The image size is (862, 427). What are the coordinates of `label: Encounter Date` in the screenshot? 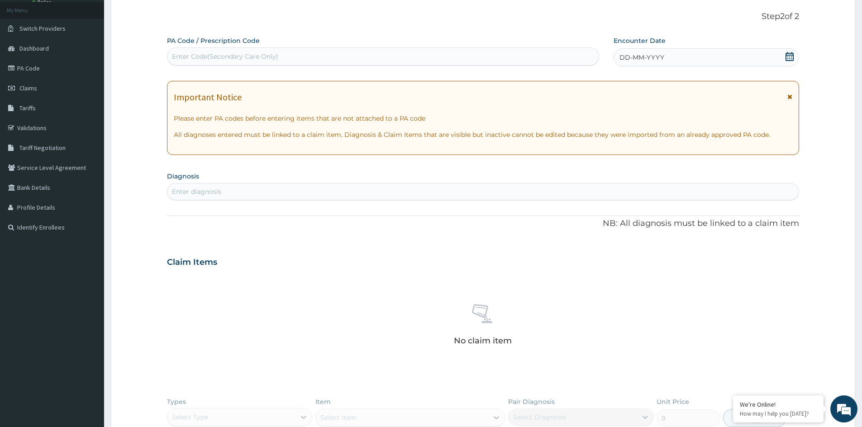 It's located at (639, 41).